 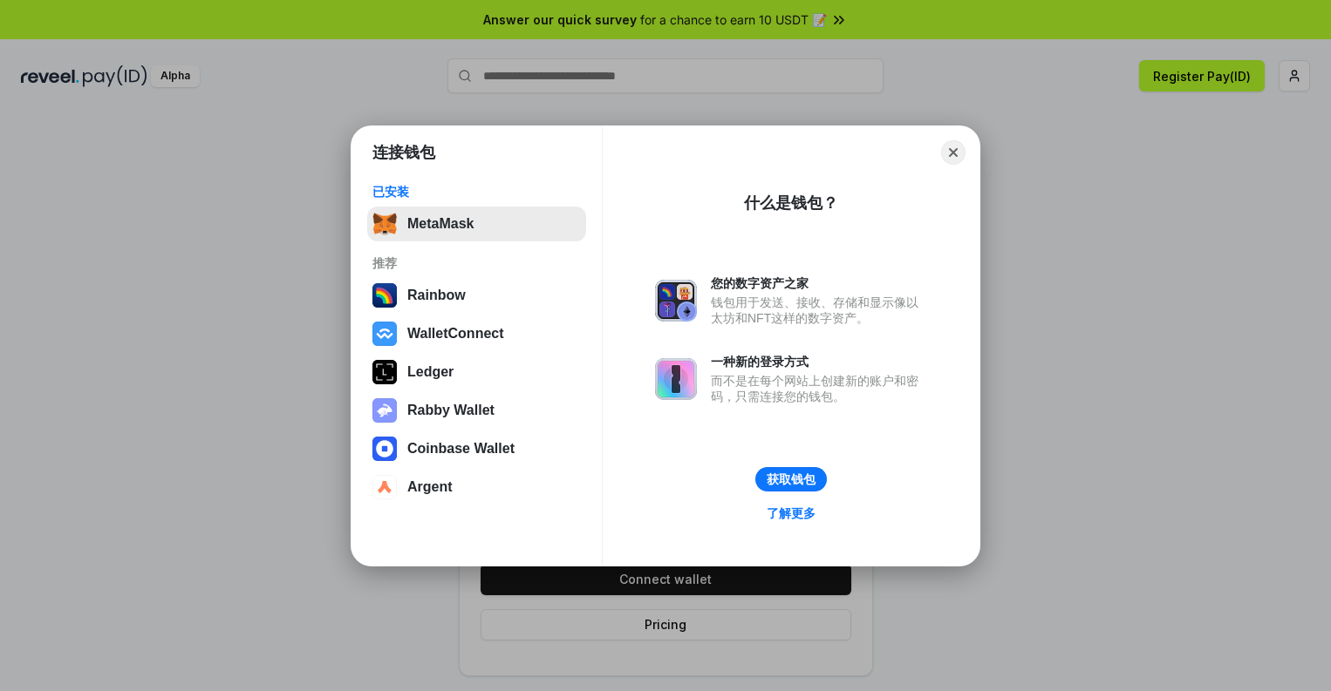 I want to click on div: Coinbase Wallet, so click(x=460, y=449).